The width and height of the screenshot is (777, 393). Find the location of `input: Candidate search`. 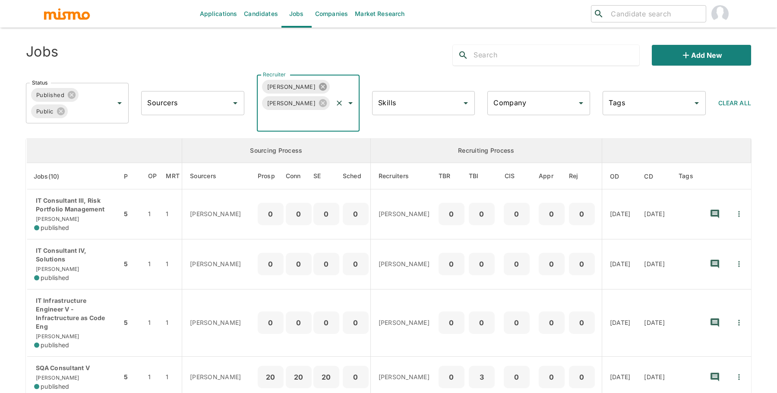

input: Candidate search is located at coordinates (655, 14).